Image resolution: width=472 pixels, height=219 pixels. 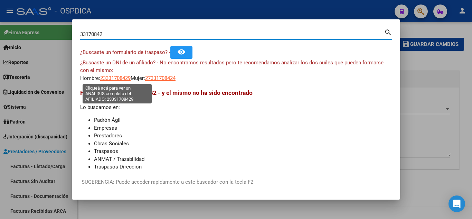 I want to click on span: 27331708424, so click(x=160, y=78).